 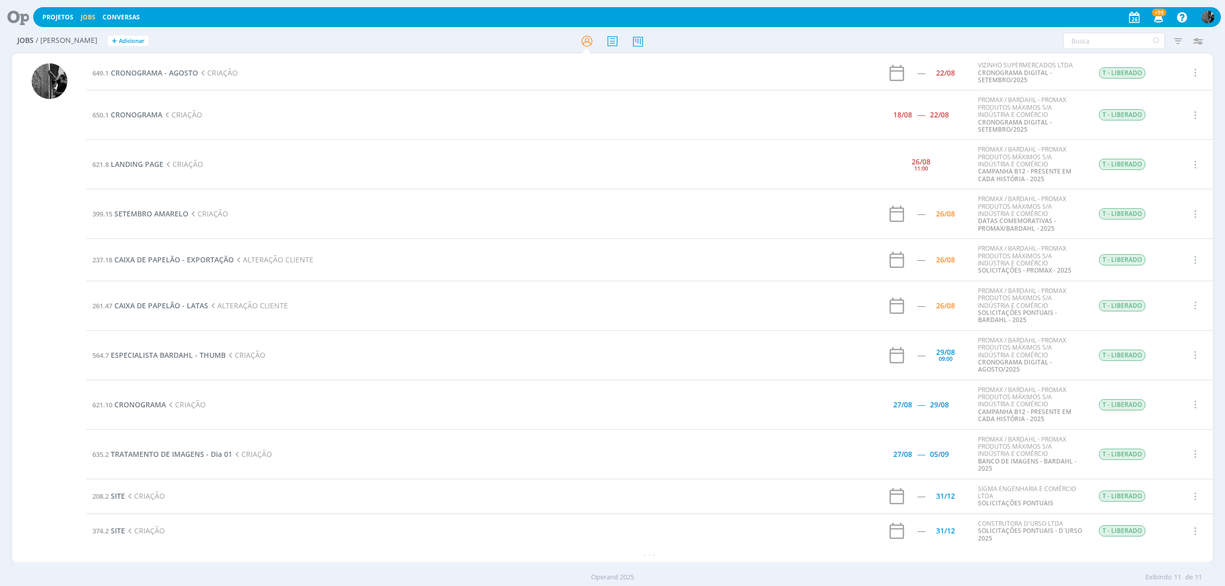 What do you see at coordinates (132, 41) in the screenshot?
I see `span: Adicionar` at bounding box center [132, 41].